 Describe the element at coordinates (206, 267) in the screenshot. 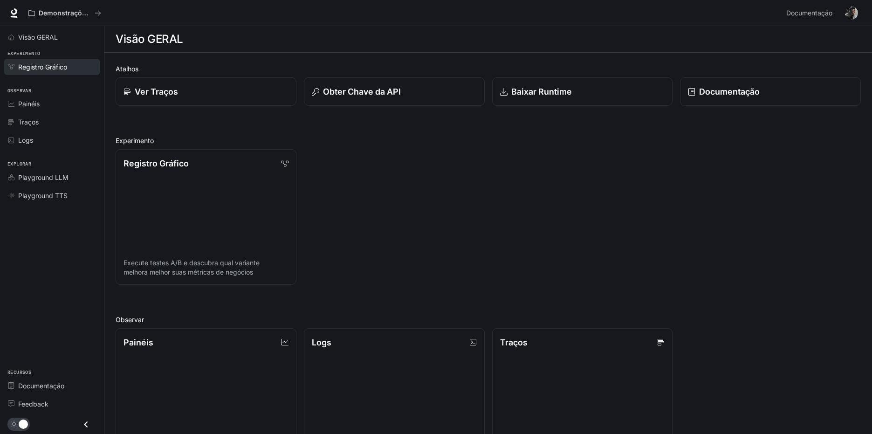

I see `p: Execute testes A/B e descubra qual variante melhora melhor suas métricas de negócios` at that location.